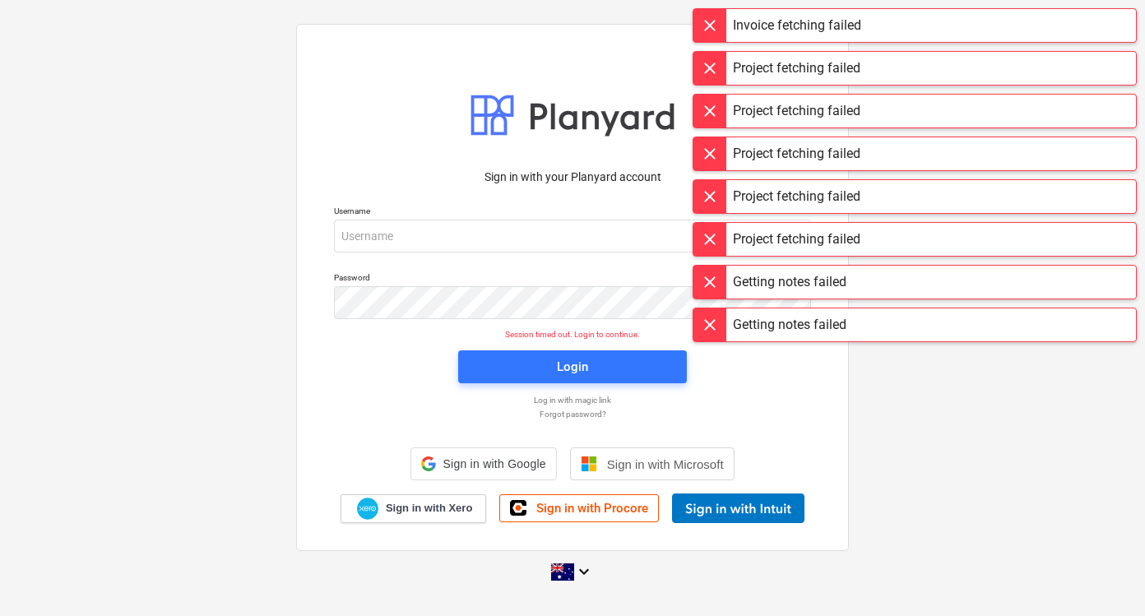 The width and height of the screenshot is (1145, 616). I want to click on a: Sign in with Procore, so click(579, 508).